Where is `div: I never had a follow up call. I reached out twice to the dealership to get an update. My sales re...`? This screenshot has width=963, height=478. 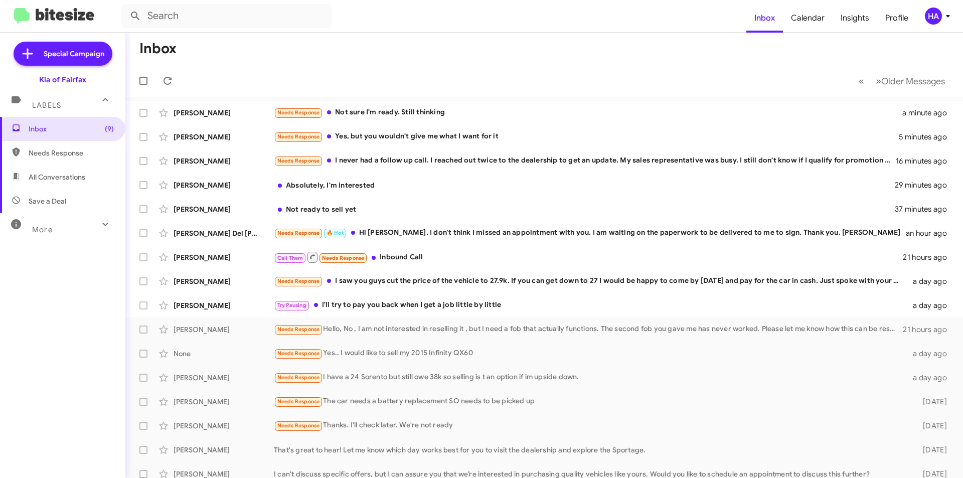 div: I never had a follow up call. I reached out twice to the dealership to get an update. My sales re... is located at coordinates (585, 160).